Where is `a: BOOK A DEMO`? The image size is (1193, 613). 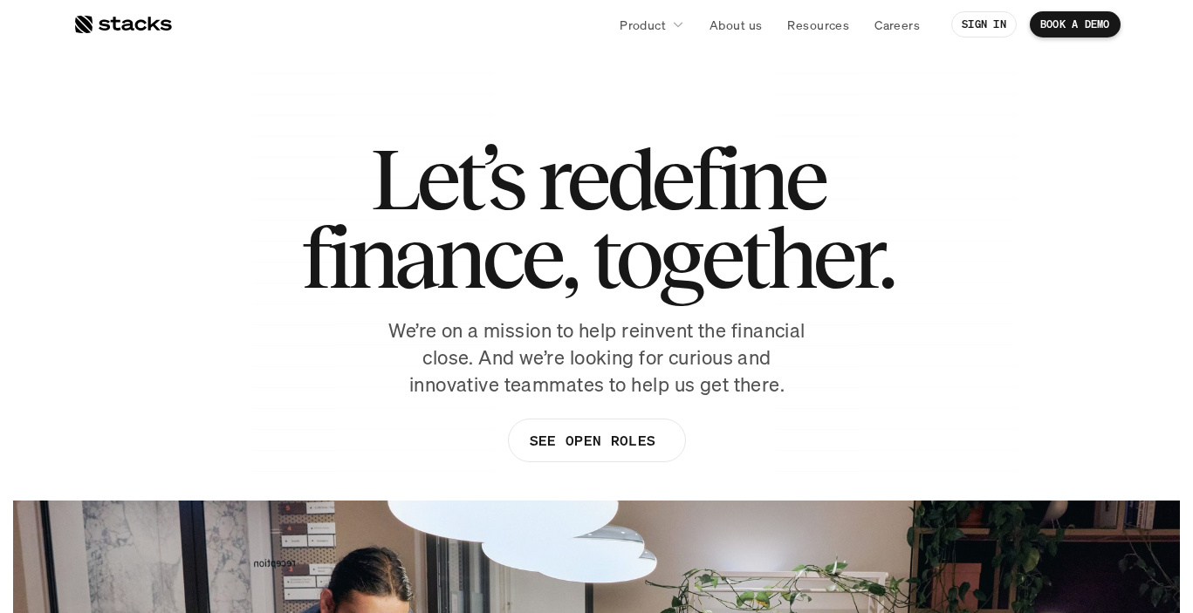 a: BOOK A DEMO is located at coordinates (1075, 24).